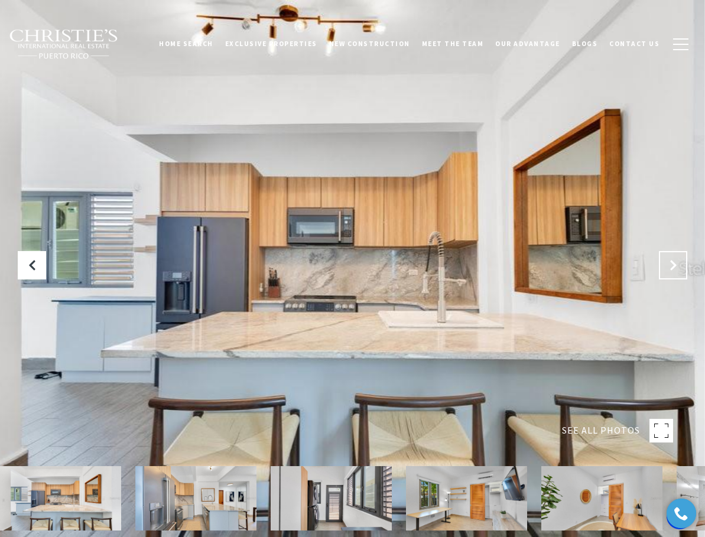 The height and width of the screenshot is (537, 705). Describe the element at coordinates (528, 44) in the screenshot. I see `span: Our Advantage` at that location.